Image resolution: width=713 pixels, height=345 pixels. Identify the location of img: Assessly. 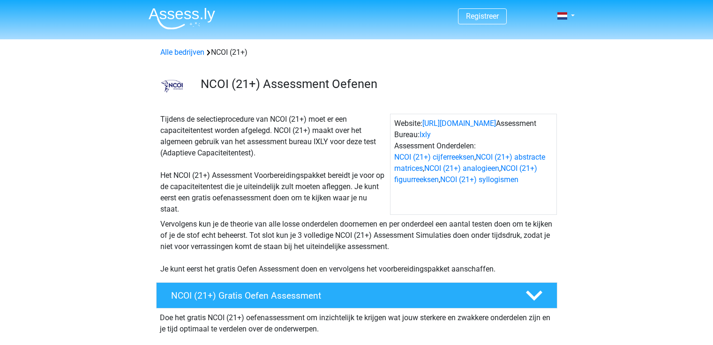
(182, 18).